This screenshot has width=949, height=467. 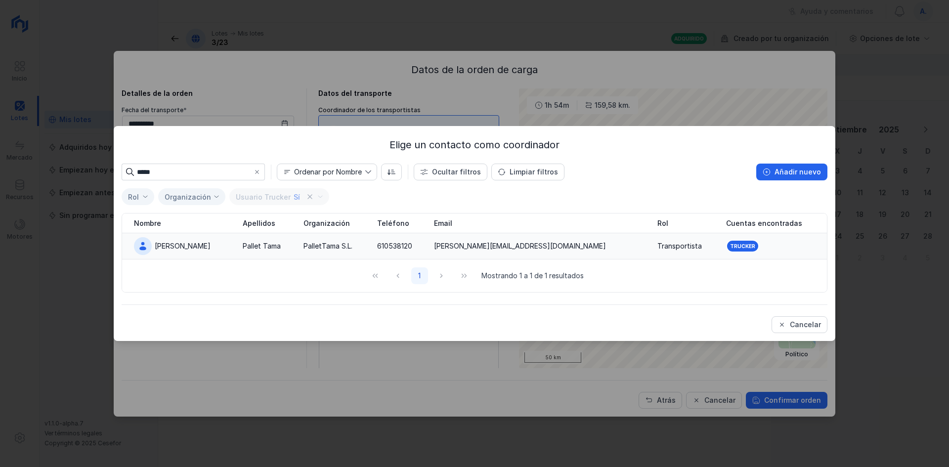 What do you see at coordinates (328, 172) in the screenshot?
I see `div: Ordenar por Nombre` at bounding box center [328, 172].